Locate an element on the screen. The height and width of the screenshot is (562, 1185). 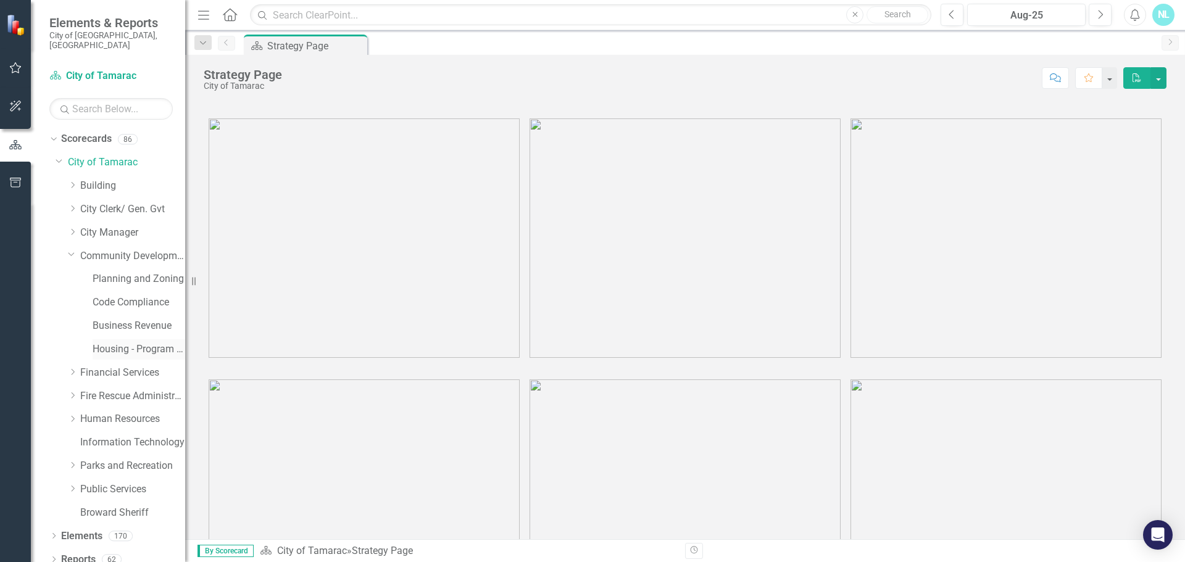
span: Search is located at coordinates (897, 14).